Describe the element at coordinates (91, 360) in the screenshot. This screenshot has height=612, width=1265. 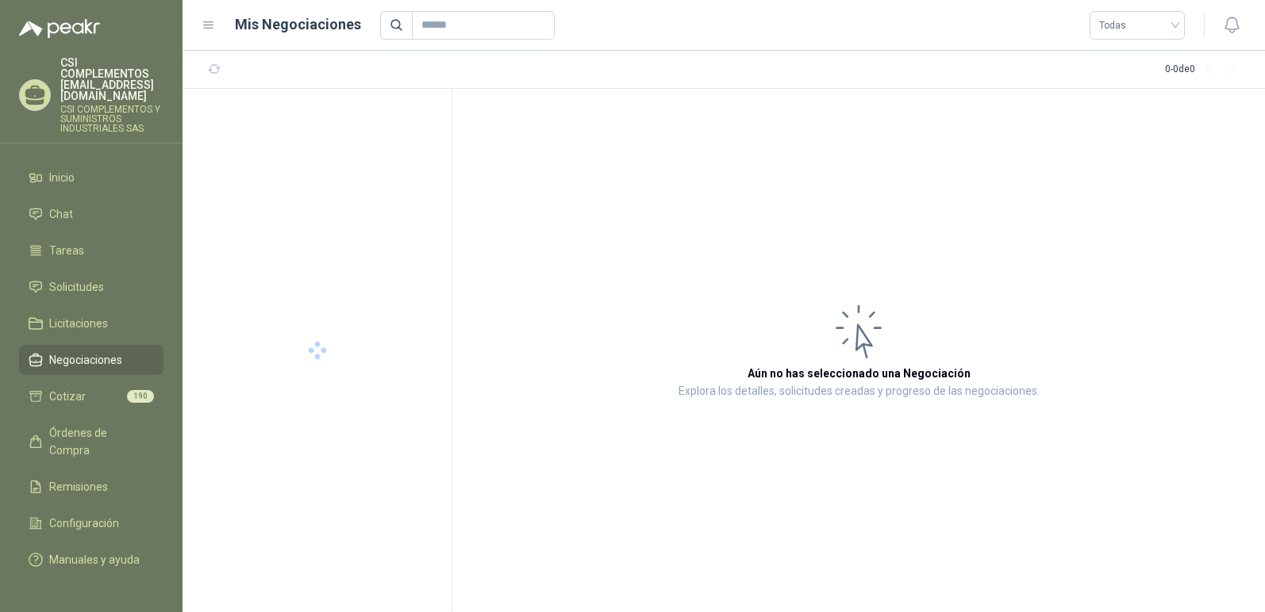
I see `a: Negociaciones` at that location.